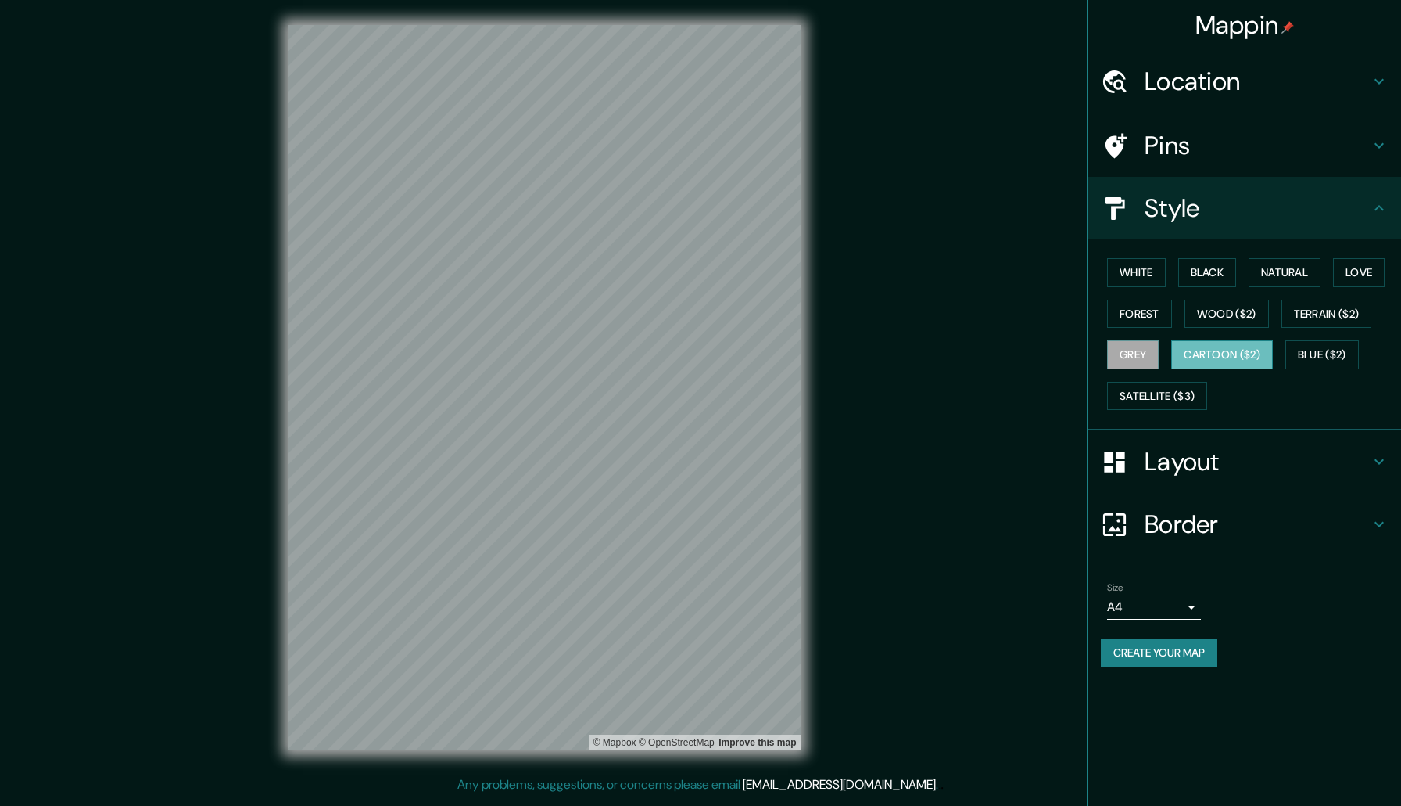  I want to click on img: pin-icon.png, so click(1288, 27).